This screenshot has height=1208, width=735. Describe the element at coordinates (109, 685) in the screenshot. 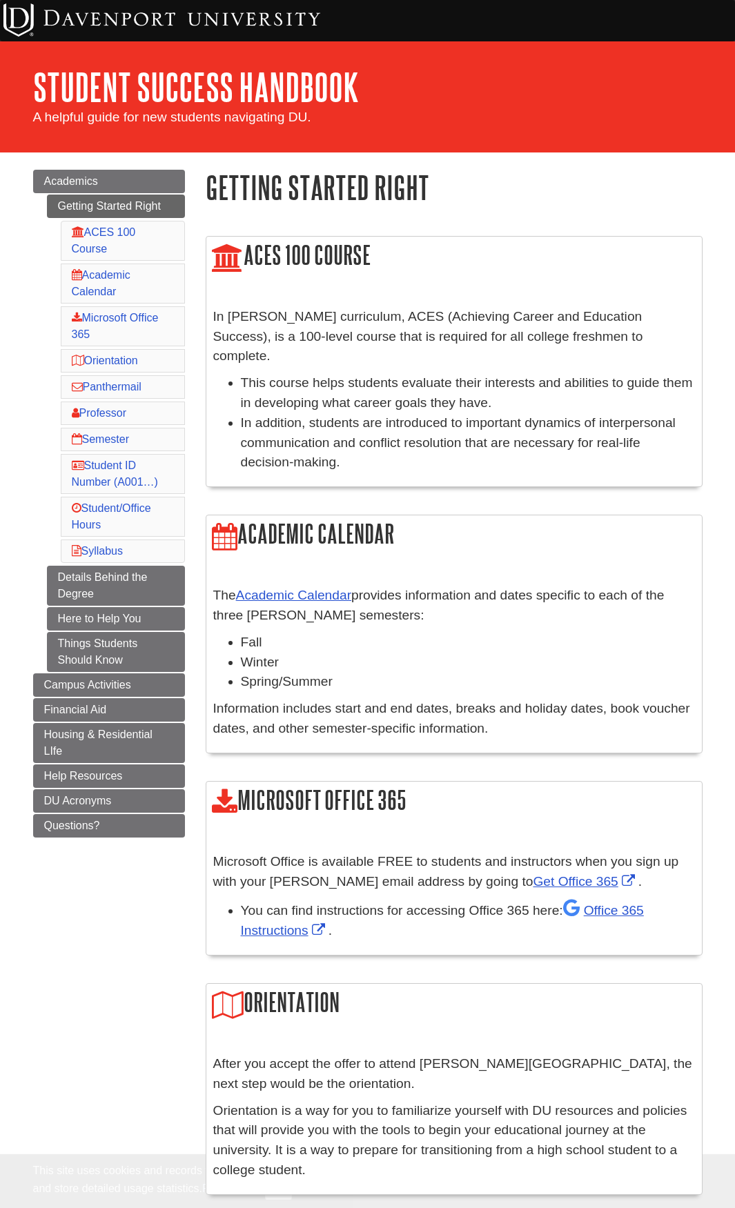

I see `a: Campus Activities` at that location.